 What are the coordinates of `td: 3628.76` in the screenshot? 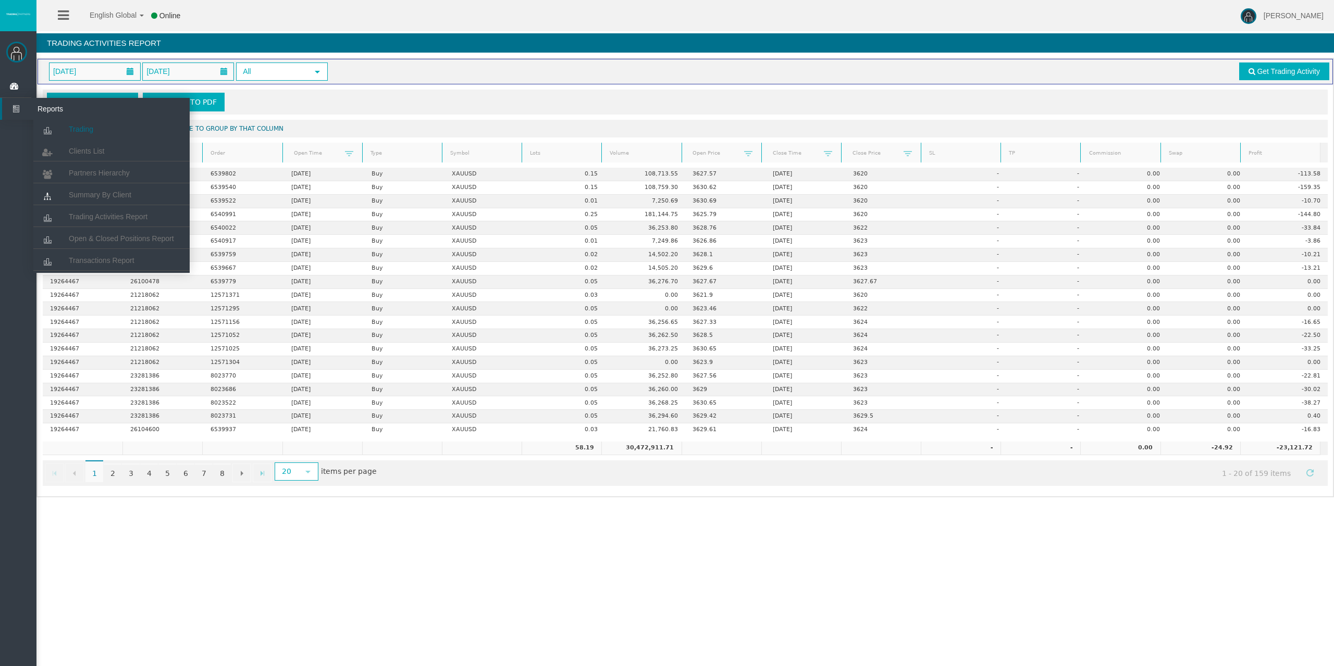 It's located at (725, 228).